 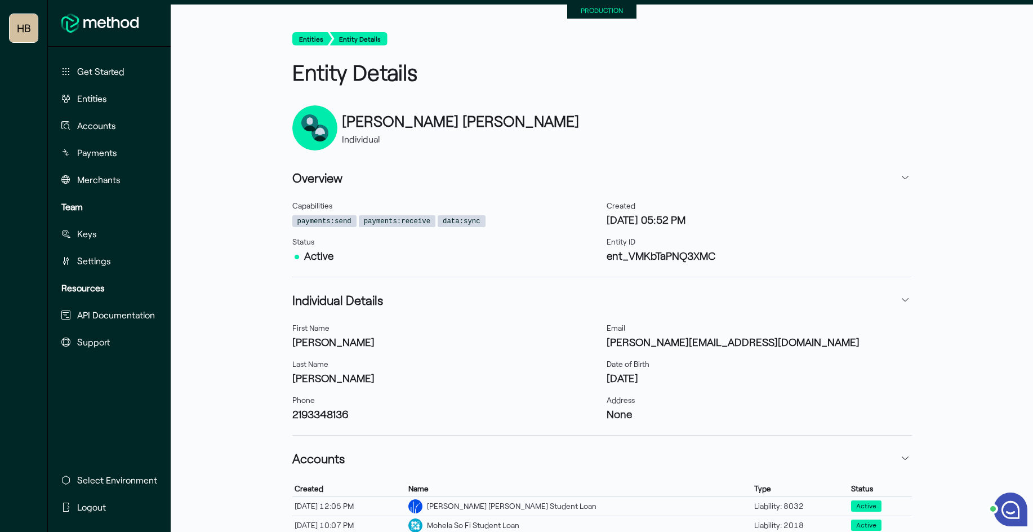 What do you see at coordinates (461, 221) in the screenshot?
I see `span: data:sync` at bounding box center [461, 221].